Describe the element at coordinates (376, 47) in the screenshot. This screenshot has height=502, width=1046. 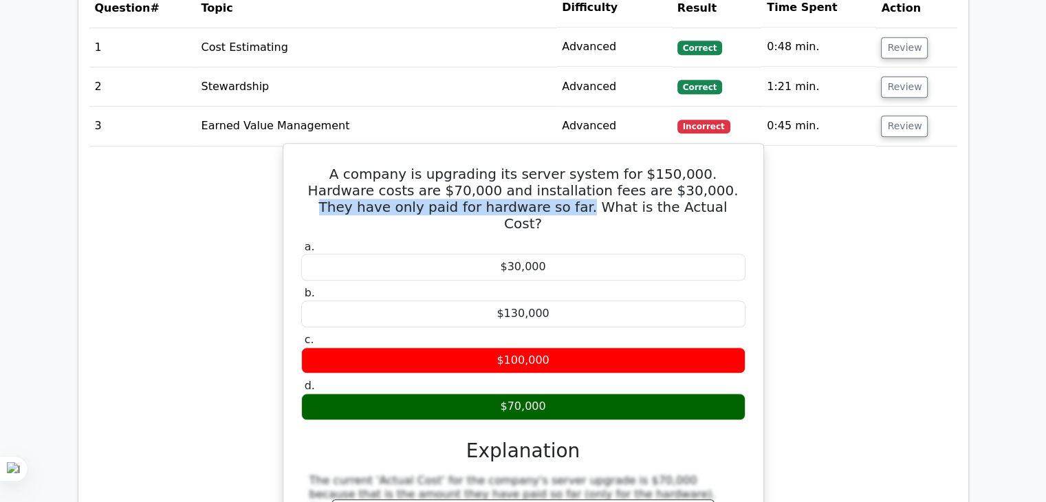
I see `td: Cost Estimating` at that location.